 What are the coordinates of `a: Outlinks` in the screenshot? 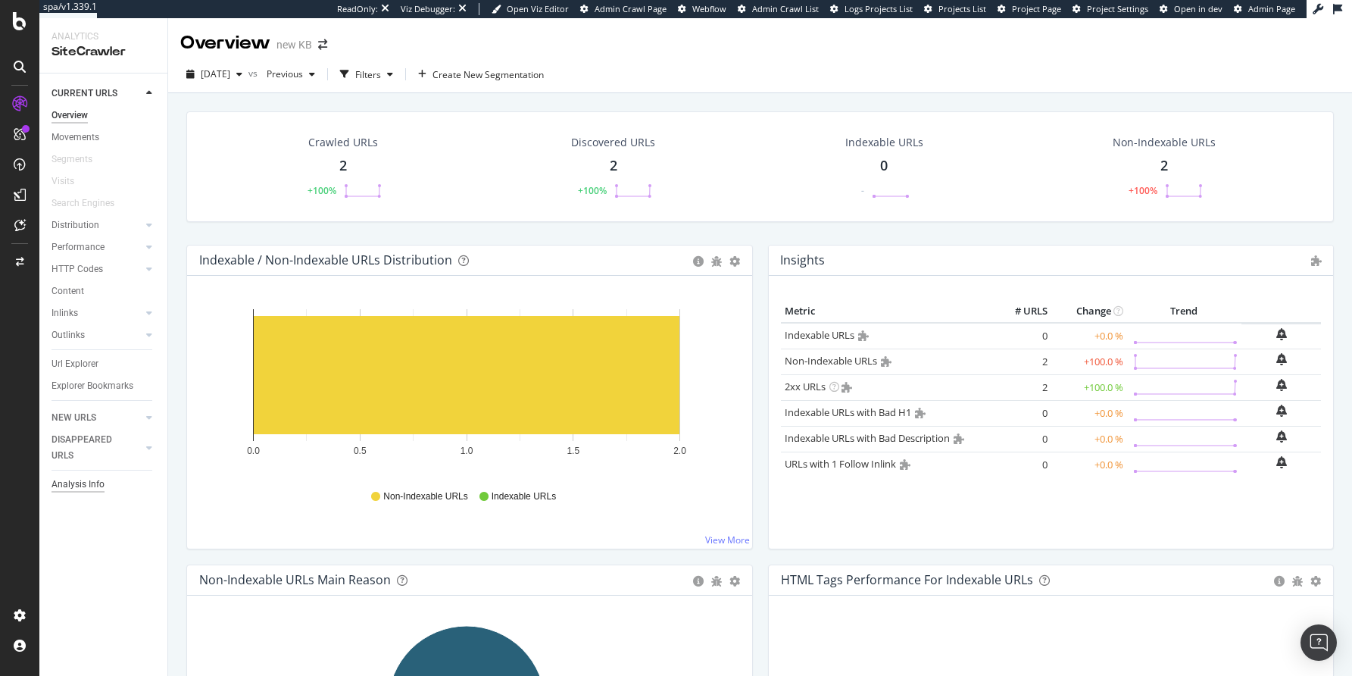 It's located at (96, 335).